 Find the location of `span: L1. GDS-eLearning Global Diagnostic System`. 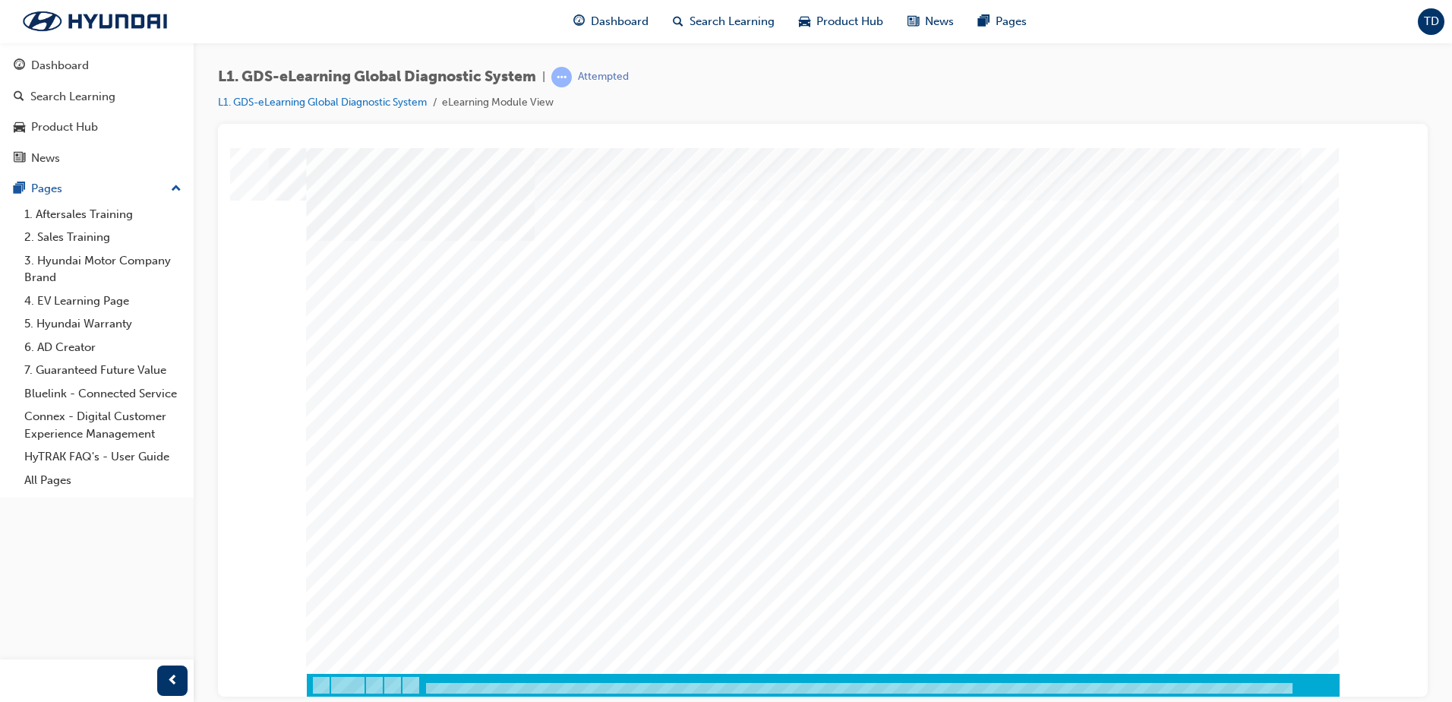

span: L1. GDS-eLearning Global Diagnostic System is located at coordinates (377, 77).